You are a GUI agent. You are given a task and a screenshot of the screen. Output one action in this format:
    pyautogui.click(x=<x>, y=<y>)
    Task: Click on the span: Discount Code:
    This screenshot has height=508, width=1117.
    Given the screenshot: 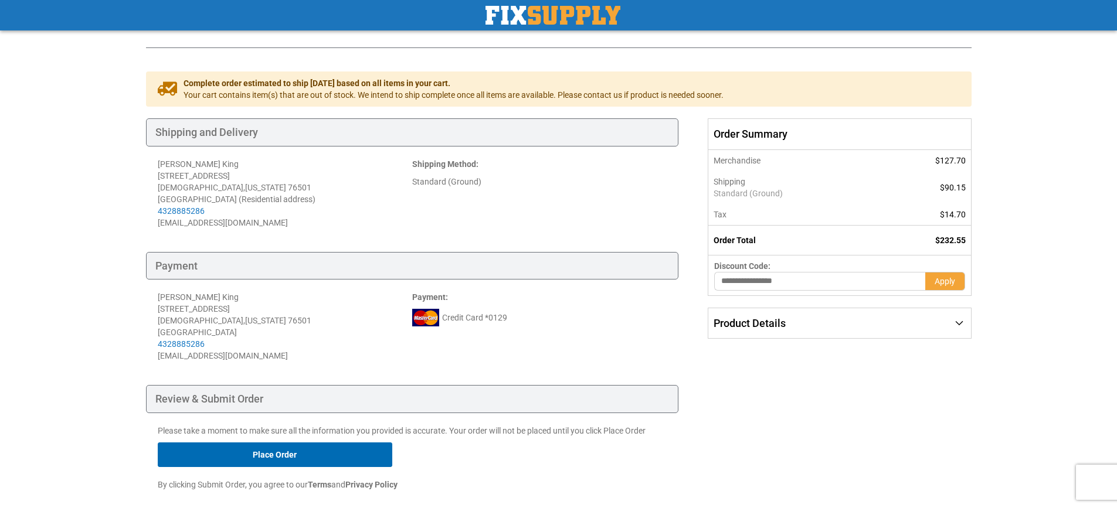 What is the action you would take?
    pyautogui.click(x=742, y=266)
    